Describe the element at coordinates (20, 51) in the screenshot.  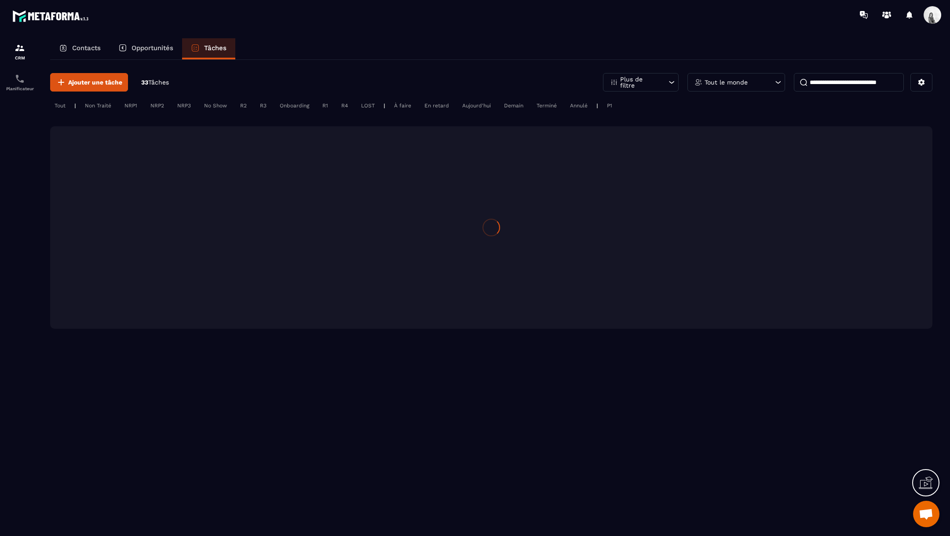
I see `a: formationformationCRM` at that location.